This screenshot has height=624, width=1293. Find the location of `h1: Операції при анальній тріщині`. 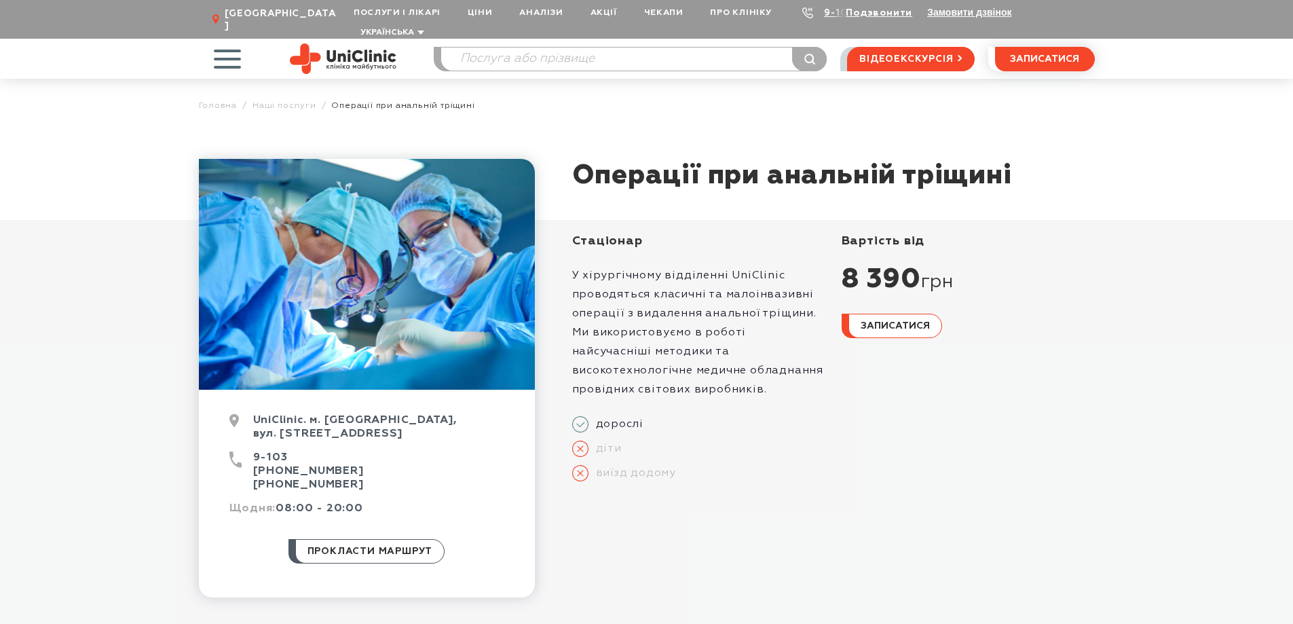

h1: Операції при анальній тріщині is located at coordinates (792, 176).